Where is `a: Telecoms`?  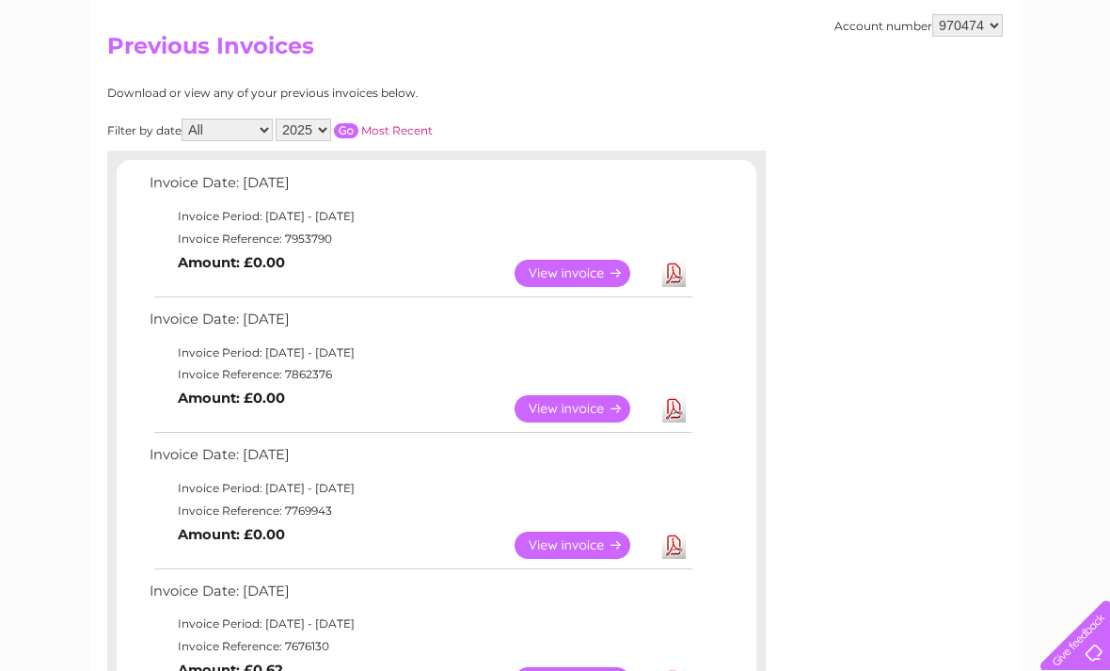 a: Telecoms is located at coordinates (907, 87).